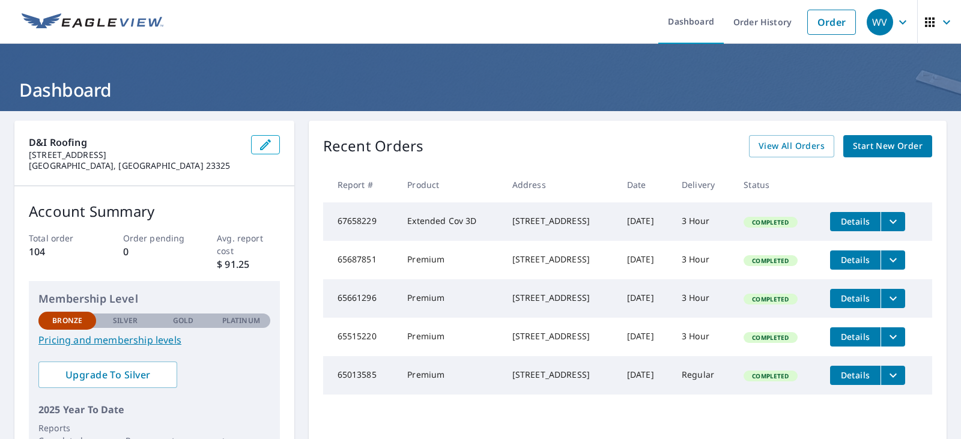  What do you see at coordinates (360, 260) in the screenshot?
I see `td: 65687851` at bounding box center [360, 260].